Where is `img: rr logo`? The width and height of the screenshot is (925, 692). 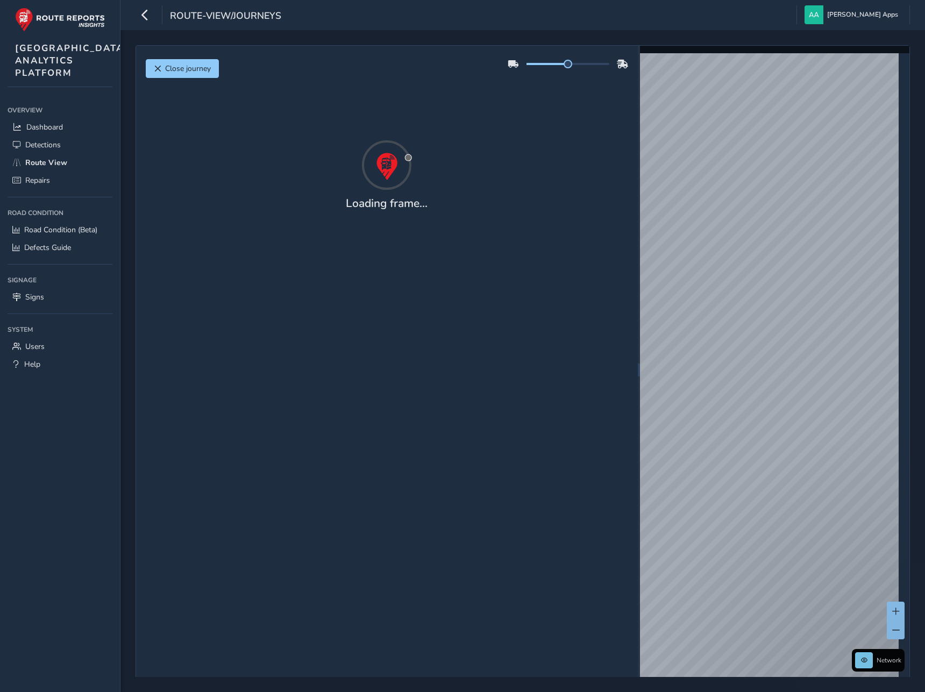
img: rr logo is located at coordinates (60, 19).